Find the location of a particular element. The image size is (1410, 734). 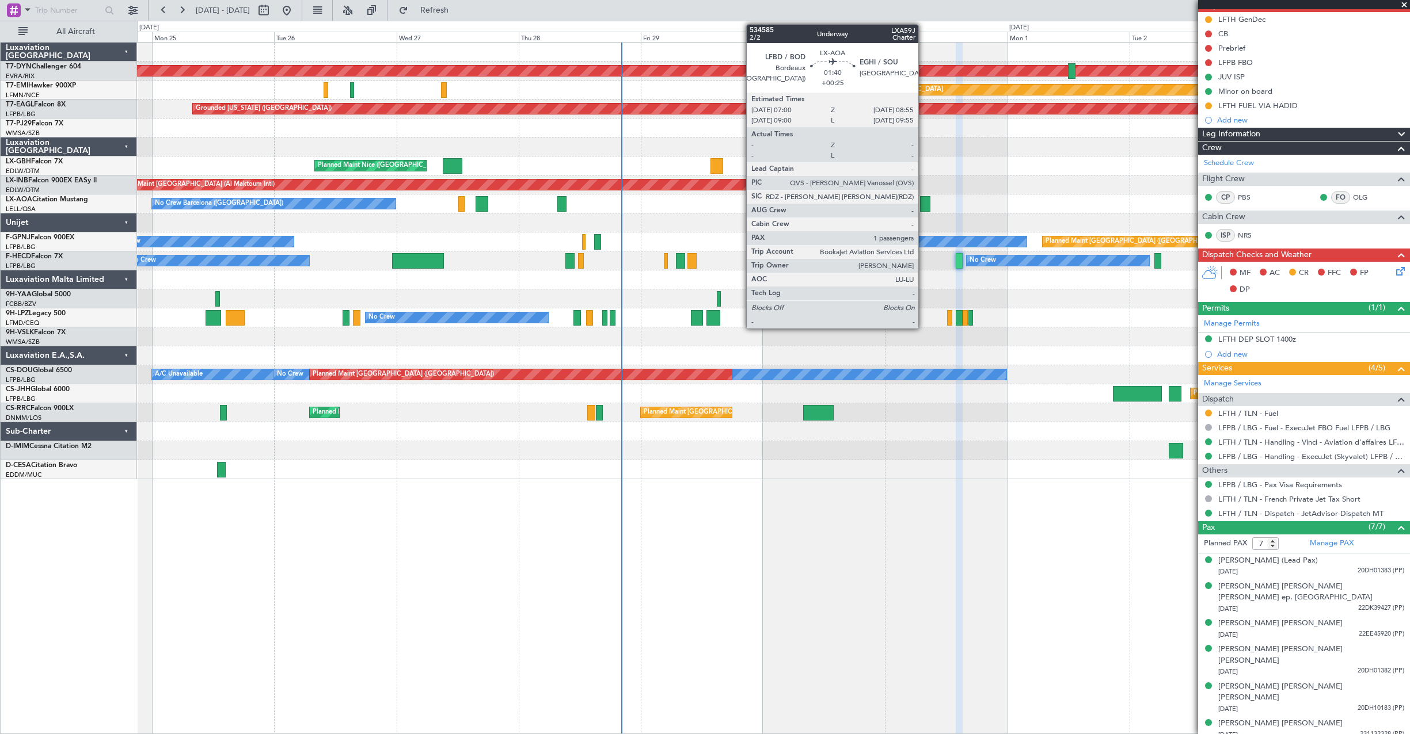

div: Tue 26 is located at coordinates (335, 37).